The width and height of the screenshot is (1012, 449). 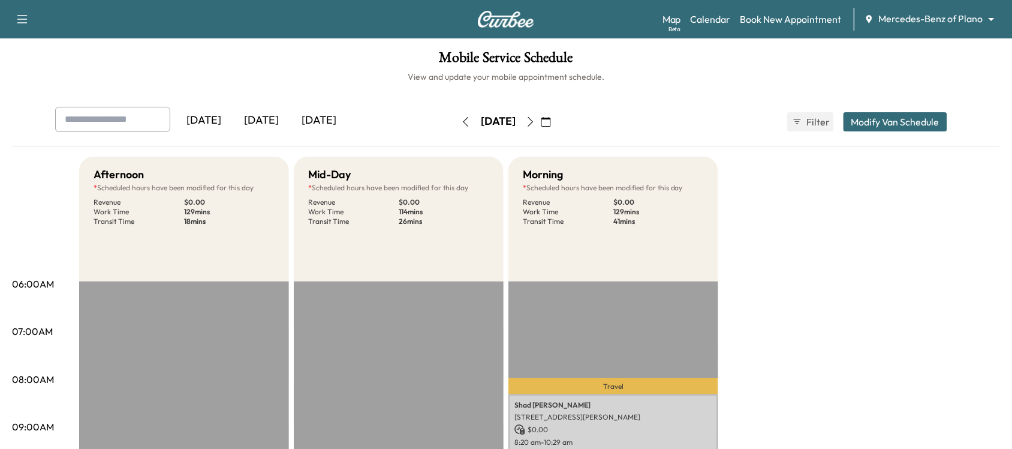 I want to click on span: Mercedes-Benz of Plano, so click(x=931, y=19).